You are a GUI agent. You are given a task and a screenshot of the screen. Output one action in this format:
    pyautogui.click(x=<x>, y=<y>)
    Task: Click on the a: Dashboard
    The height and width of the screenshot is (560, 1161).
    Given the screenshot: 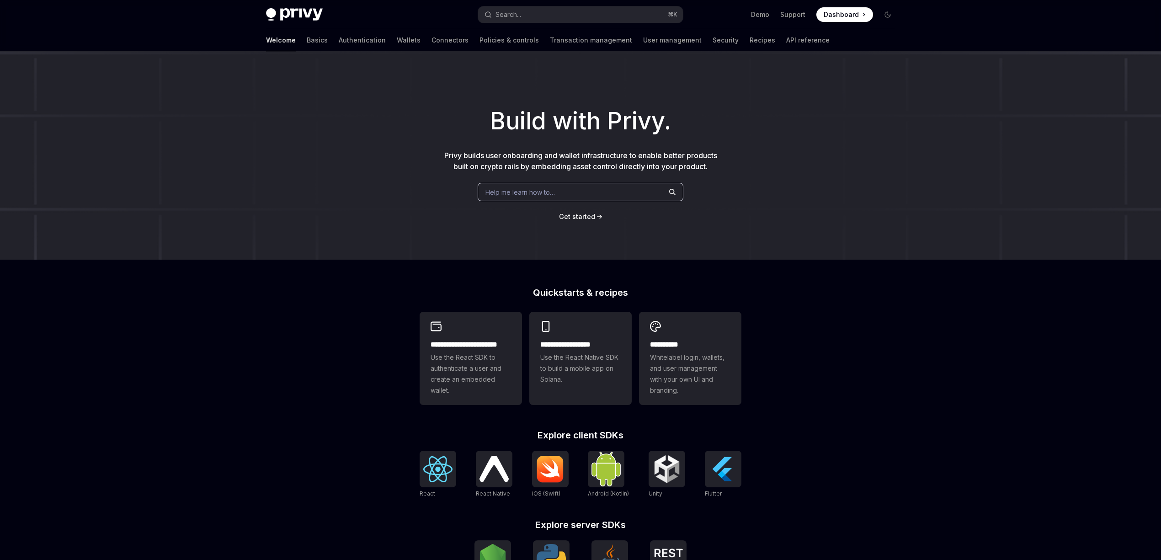 What is the action you would take?
    pyautogui.click(x=845, y=15)
    